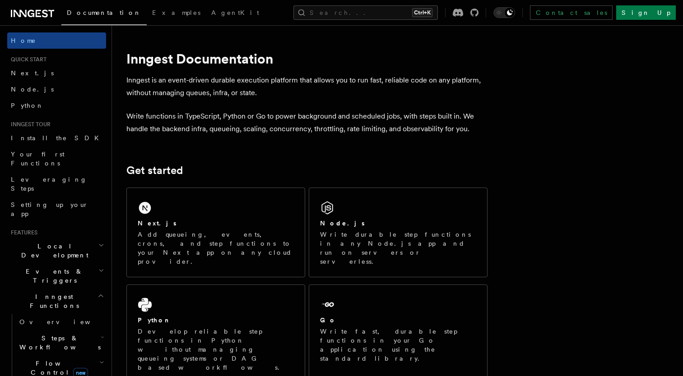 Image resolution: width=683 pixels, height=376 pixels. Describe the element at coordinates (216, 232) in the screenshot. I see `a: Next.jsAdd queueing, events, crons, and step functions to your Next app on any cloud provider.` at that location.